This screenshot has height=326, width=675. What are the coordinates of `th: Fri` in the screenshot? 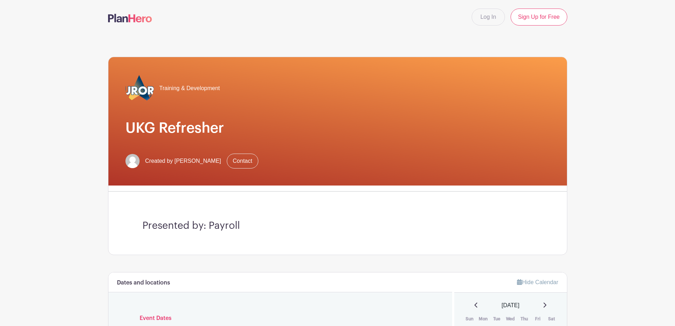 It's located at (538, 319).